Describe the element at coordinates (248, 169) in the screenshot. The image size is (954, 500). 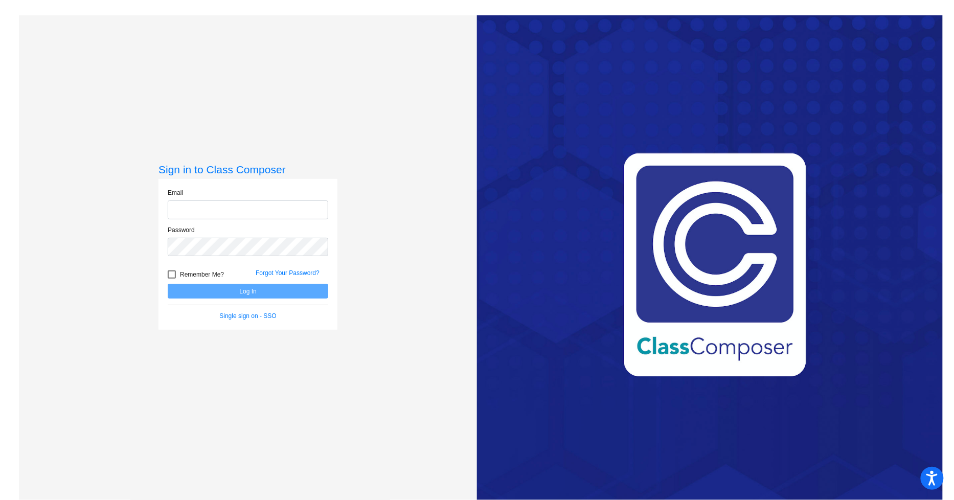
I see `h3: Sign in to Class Composer` at that location.